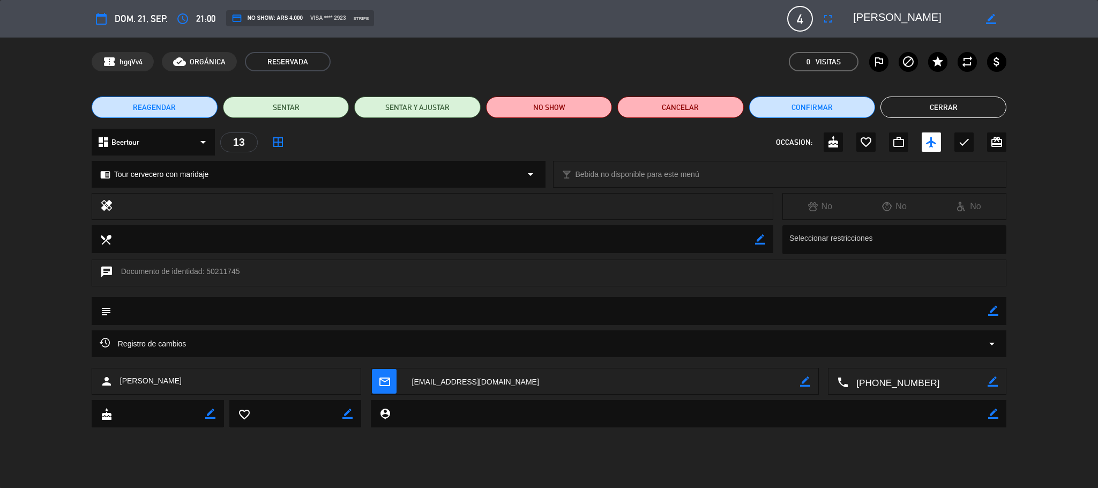 The width and height of the screenshot is (1098, 488). Describe the element at coordinates (161, 174) in the screenshot. I see `span: Tour cervecero con maridaje` at that location.